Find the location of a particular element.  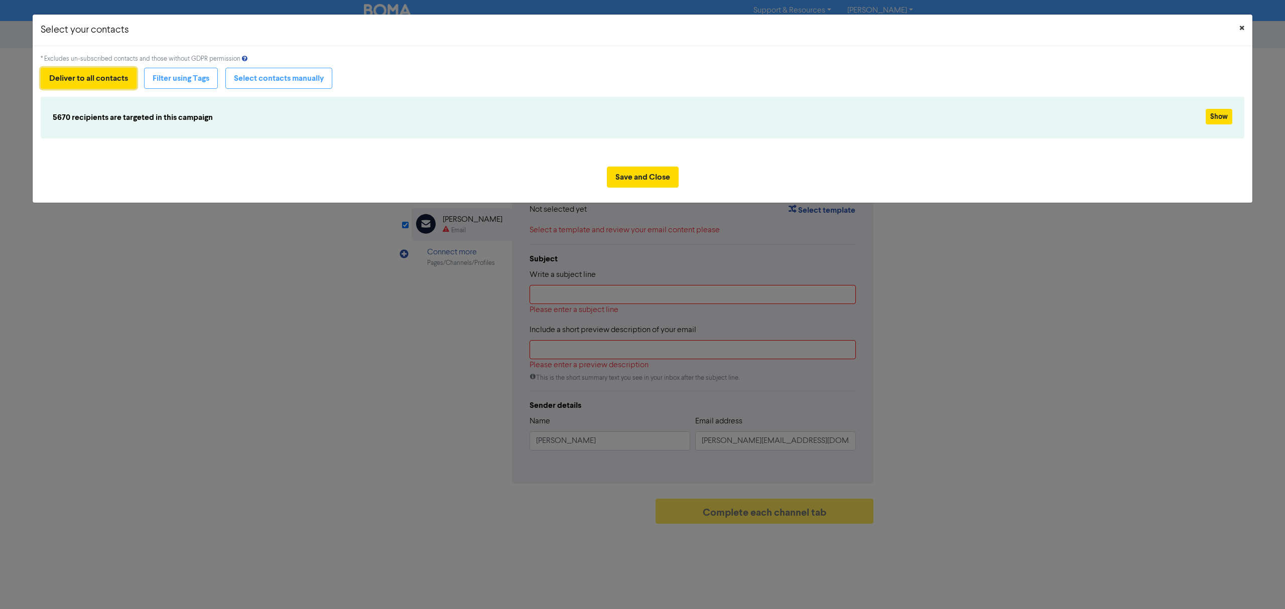

h6: 5670 recipients are targeted in this campaign is located at coordinates (543, 117).